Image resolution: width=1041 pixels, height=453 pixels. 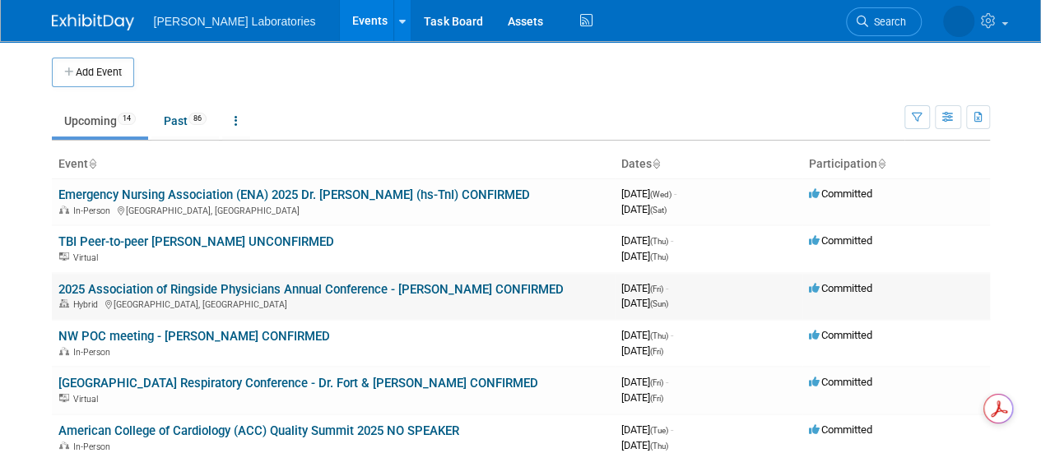 What do you see at coordinates (197, 118) in the screenshot?
I see `span: 86` at bounding box center [197, 118].